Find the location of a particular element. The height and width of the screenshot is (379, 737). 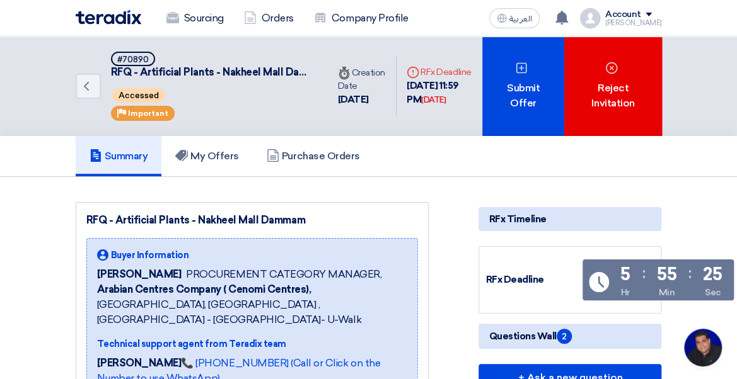

h5: RFQ - Artificial Plants - Nakheel Mall Dammam is located at coordinates (212, 66).